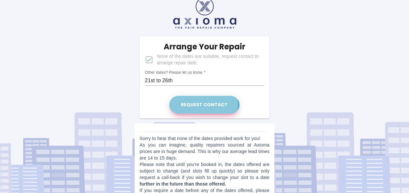 Image resolution: width=409 pixels, height=193 pixels. Describe the element at coordinates (175, 73) in the screenshot. I see `label: Other dates? Please let us know.` at that location.